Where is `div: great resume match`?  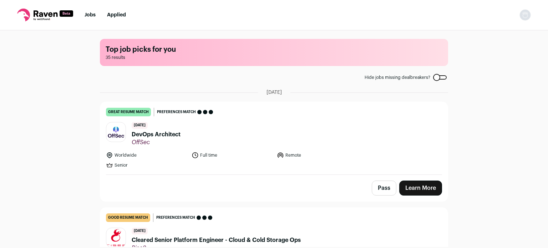 div: great resume match is located at coordinates (128, 112).